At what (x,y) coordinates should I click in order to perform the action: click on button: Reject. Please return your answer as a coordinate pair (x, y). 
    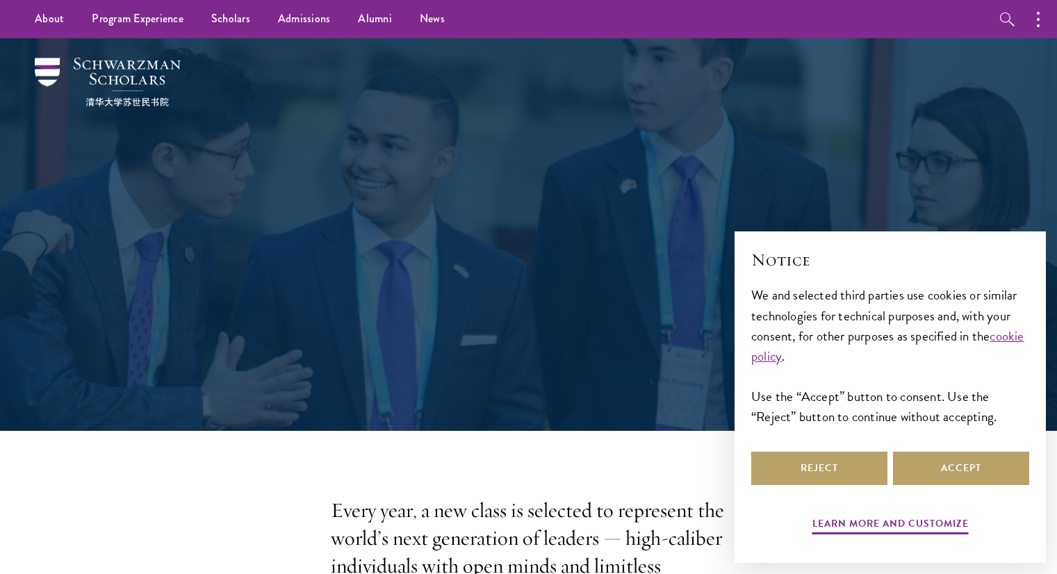
    Looking at the image, I should click on (819, 468).